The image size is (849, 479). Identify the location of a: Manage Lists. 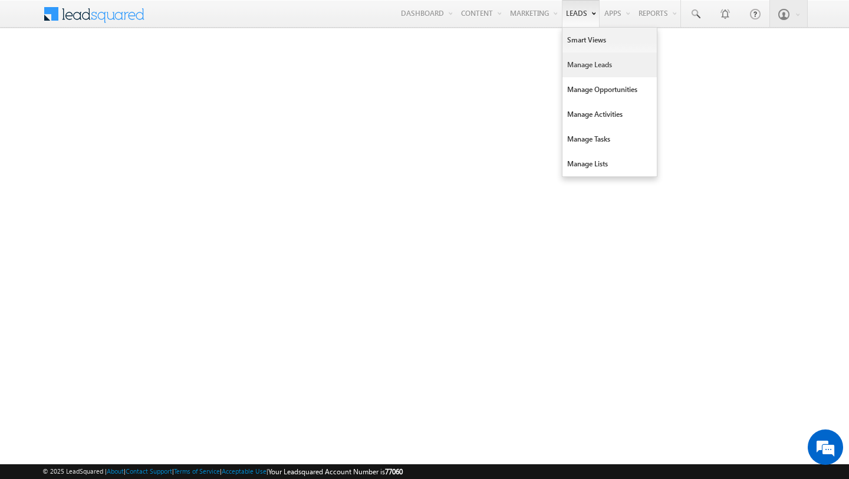
(610, 164).